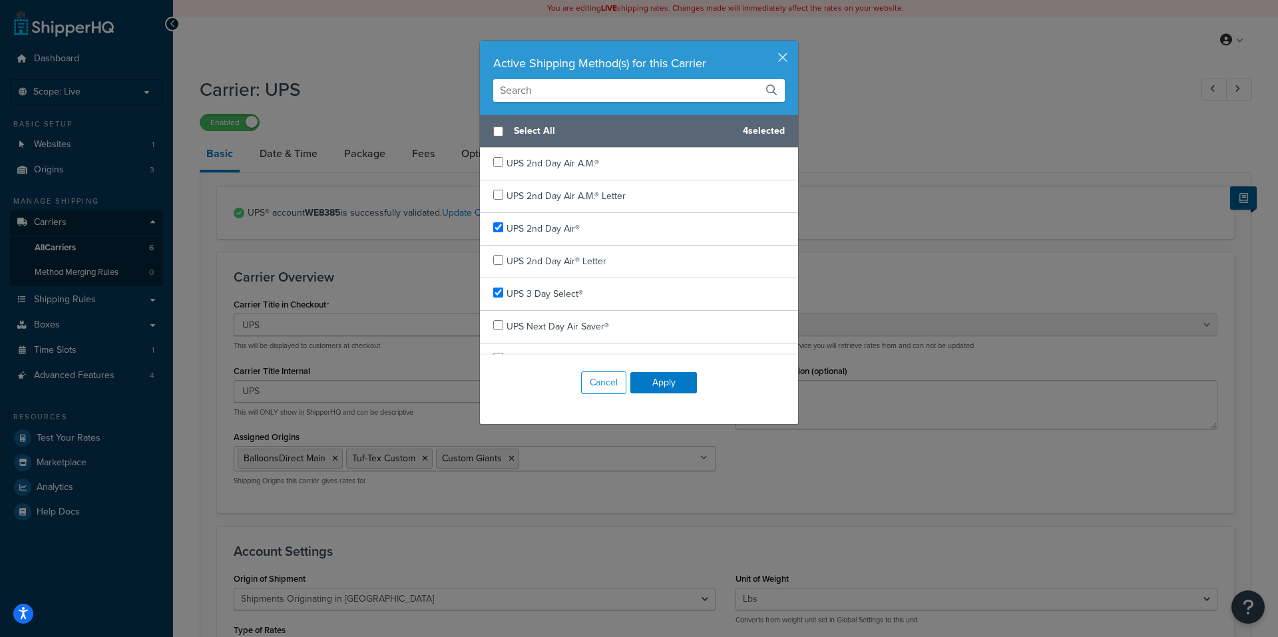 This screenshot has height=637, width=1278. What do you see at coordinates (571, 359) in the screenshot?
I see `span: UPS Next Day Air Saver® Letter` at bounding box center [571, 359].